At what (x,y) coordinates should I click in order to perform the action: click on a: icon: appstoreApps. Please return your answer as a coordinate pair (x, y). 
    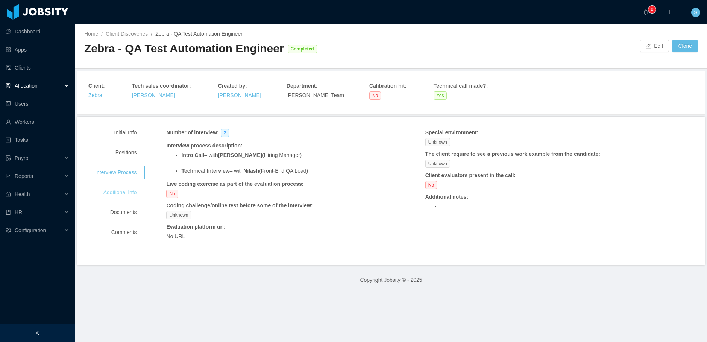
    Looking at the image, I should click on (37, 50).